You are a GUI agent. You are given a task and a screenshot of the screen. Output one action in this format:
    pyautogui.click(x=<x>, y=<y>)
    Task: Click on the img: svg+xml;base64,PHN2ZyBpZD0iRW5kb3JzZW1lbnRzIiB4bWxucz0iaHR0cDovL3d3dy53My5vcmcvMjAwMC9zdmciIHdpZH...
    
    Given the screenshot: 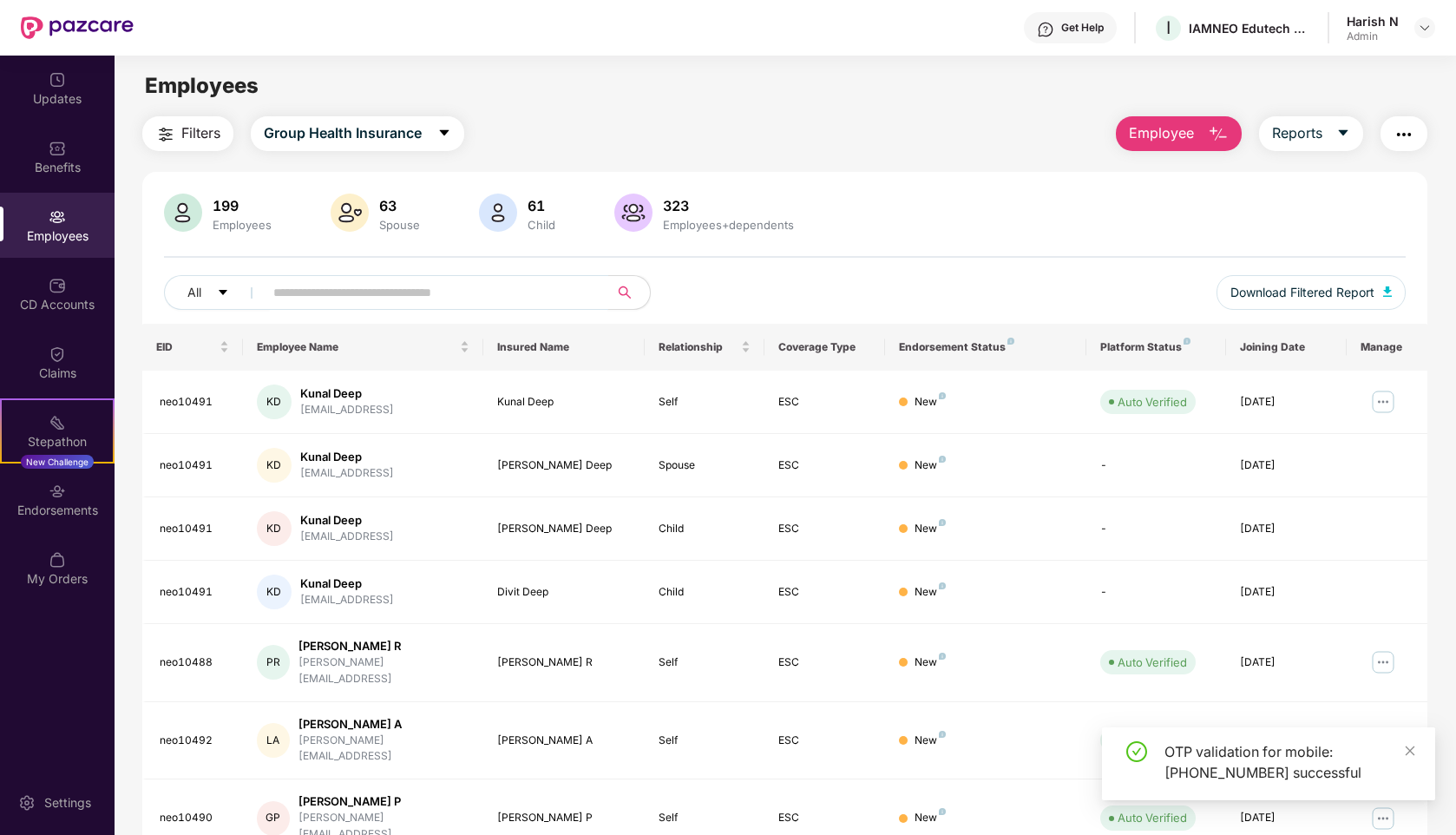 What is the action you would take?
    pyautogui.click(x=58, y=492)
    